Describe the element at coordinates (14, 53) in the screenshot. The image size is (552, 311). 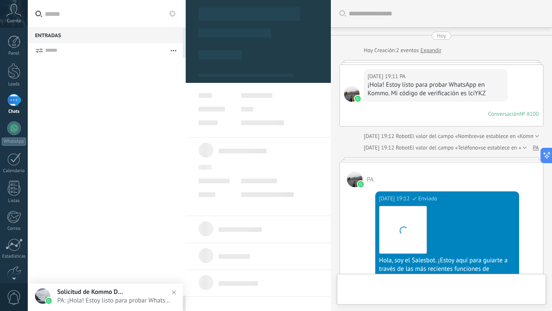
I see `div: Panel` at that location.